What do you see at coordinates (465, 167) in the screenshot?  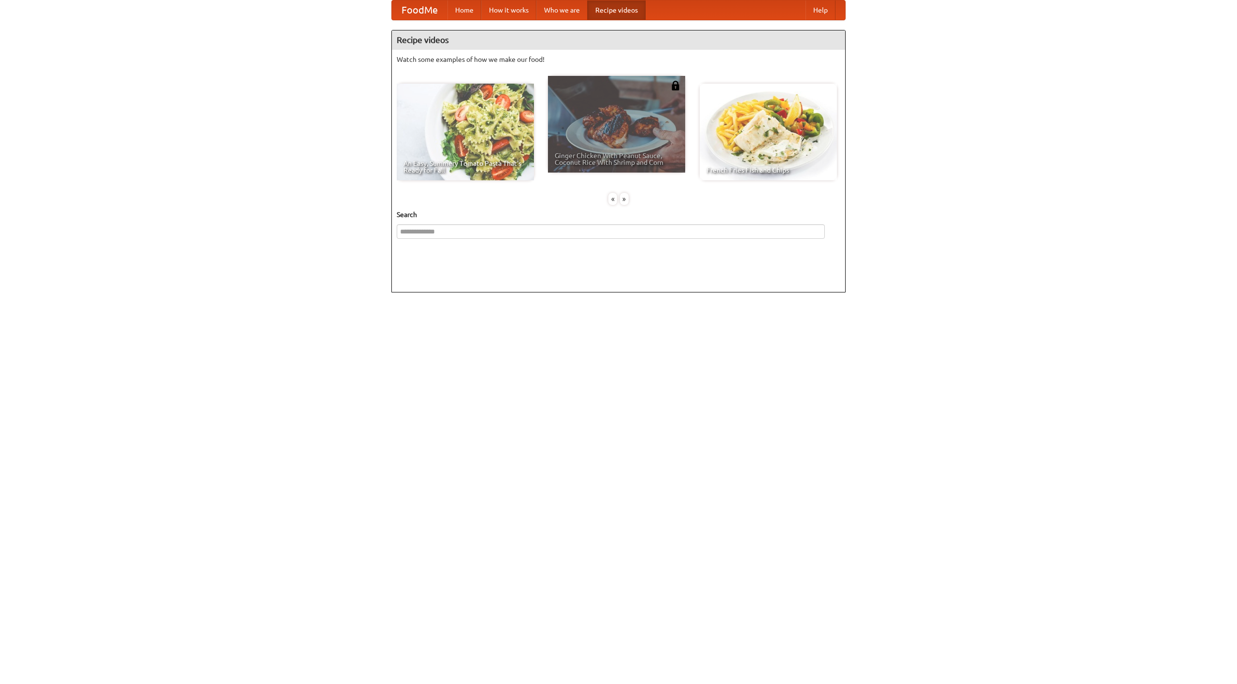 I see `span: An Easy, Summery Tomato Pasta That's Ready for Fall` at bounding box center [465, 167].